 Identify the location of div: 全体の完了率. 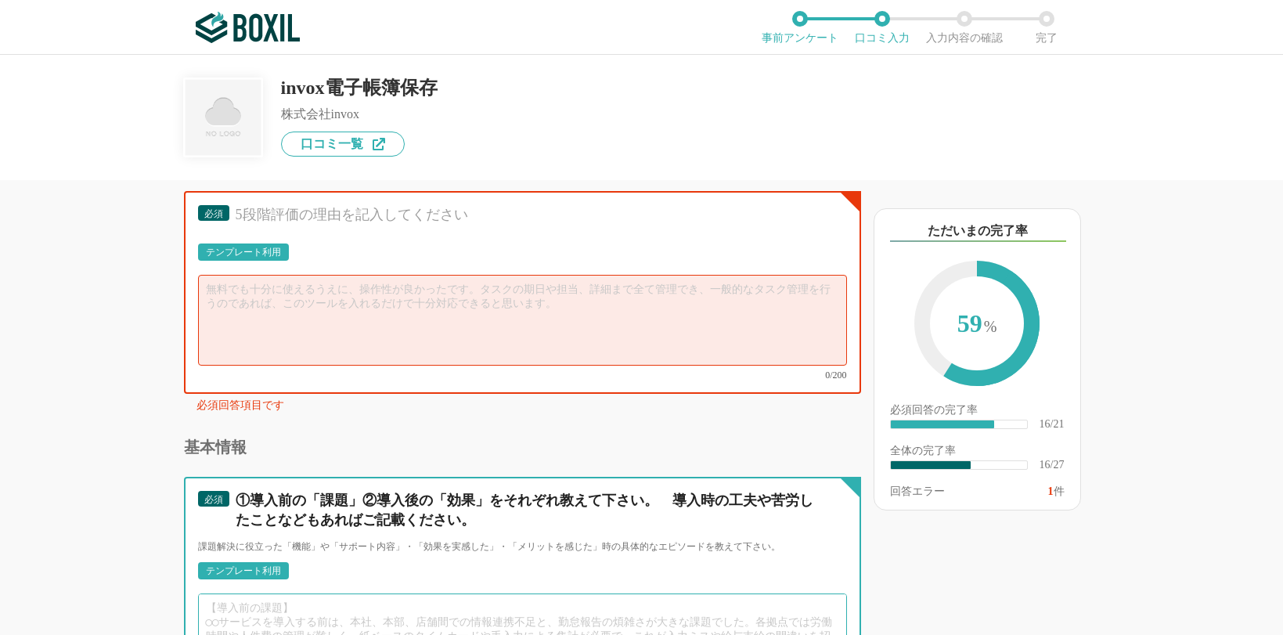
(977, 452).